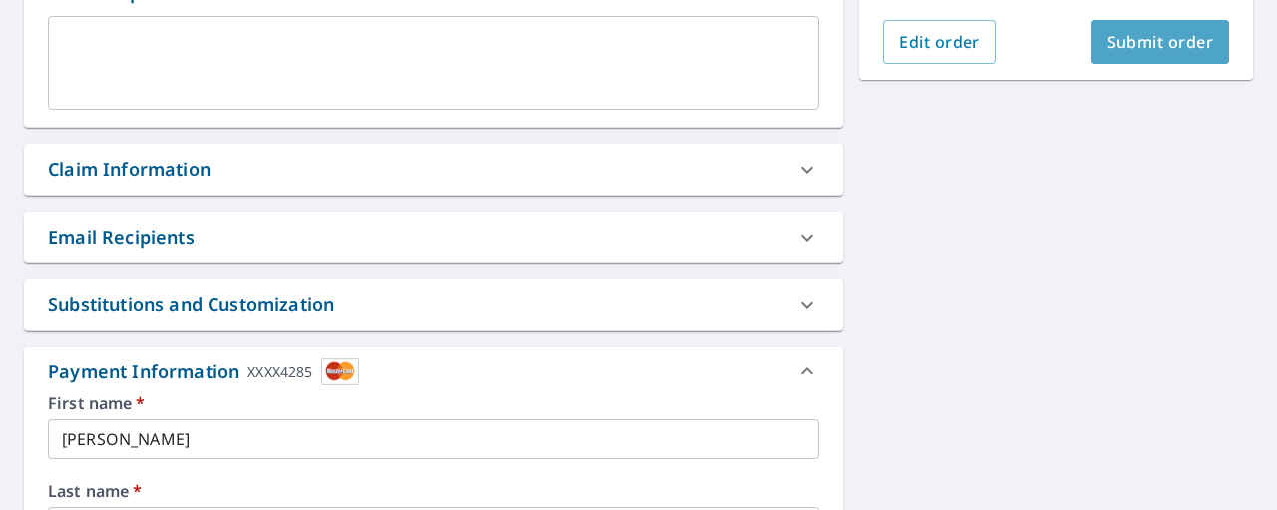 This screenshot has width=1277, height=510. Describe the element at coordinates (433, 491) in the screenshot. I see `label: Last name` at that location.